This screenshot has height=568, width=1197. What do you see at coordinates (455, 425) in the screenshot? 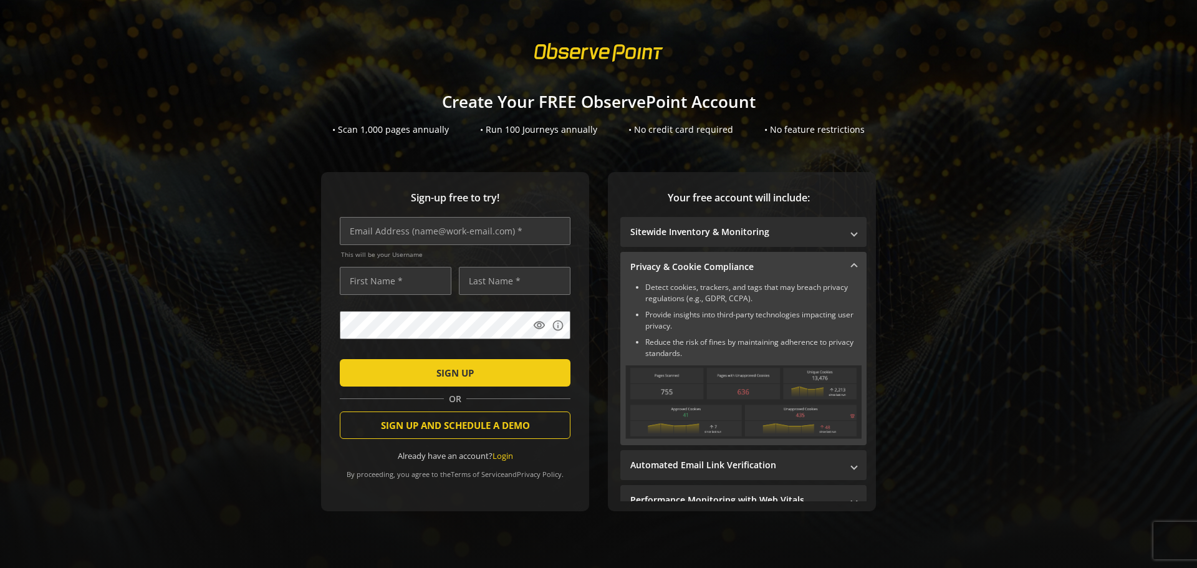
I see `button: SIGN UP AND SCHEDULE A DEMO` at bounding box center [455, 425].